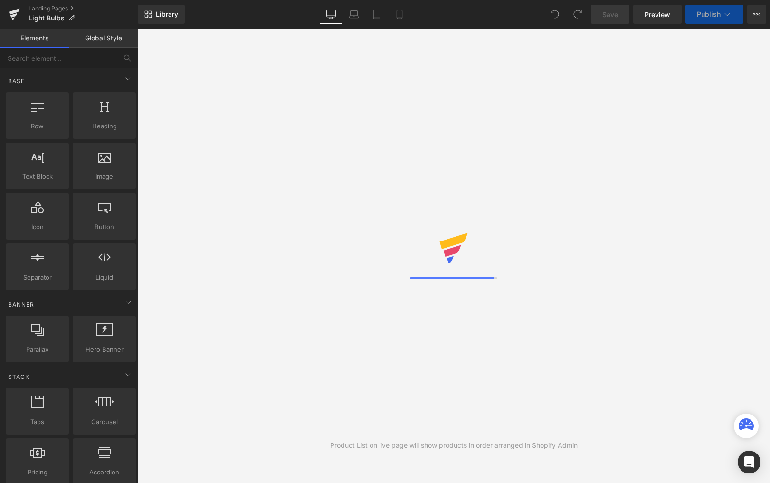  Describe the element at coordinates (749, 462) in the screenshot. I see `div: Open Intercom Messenger` at that location.